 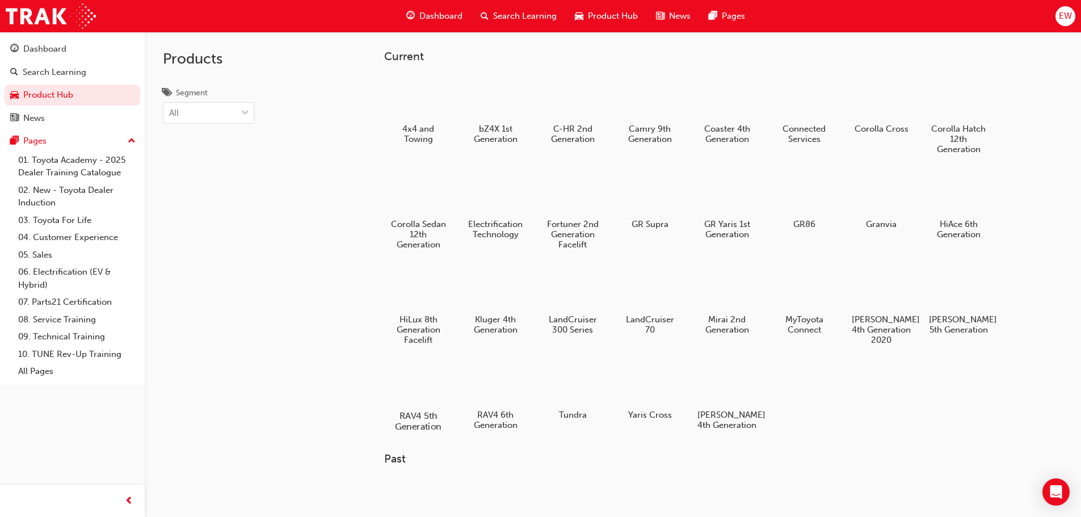 What do you see at coordinates (959, 115) in the screenshot?
I see `a: Corolla Hatch 12th Generation` at bounding box center [959, 115].